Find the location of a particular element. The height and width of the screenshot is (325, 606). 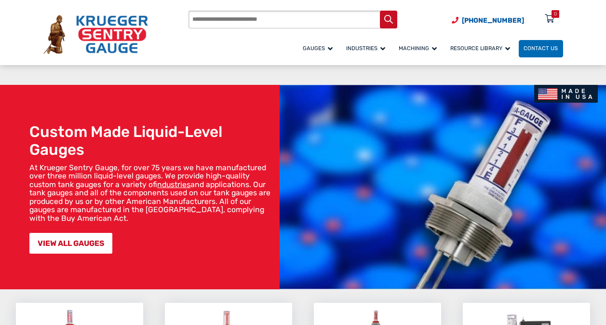

a: Machining is located at coordinates (419, 48).